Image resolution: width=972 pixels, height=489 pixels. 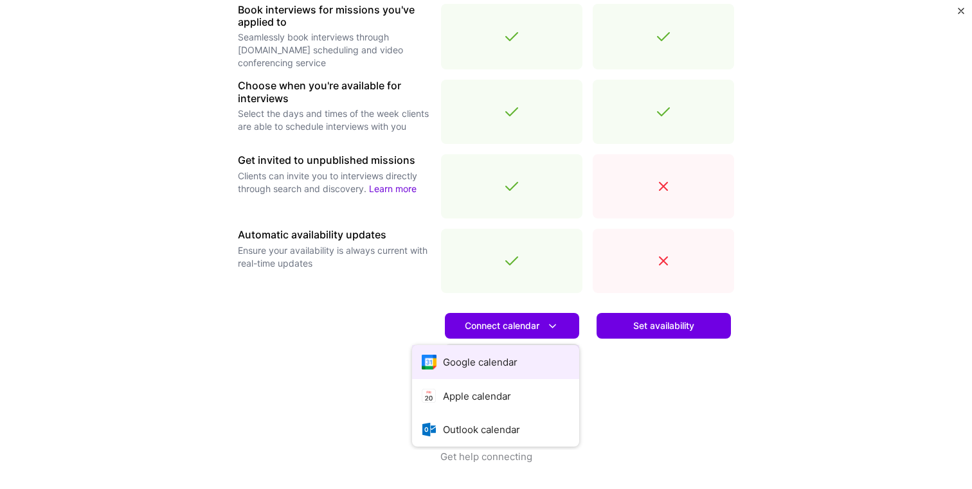 What do you see at coordinates (664, 326) in the screenshot?
I see `button: Set availability` at bounding box center [664, 326].